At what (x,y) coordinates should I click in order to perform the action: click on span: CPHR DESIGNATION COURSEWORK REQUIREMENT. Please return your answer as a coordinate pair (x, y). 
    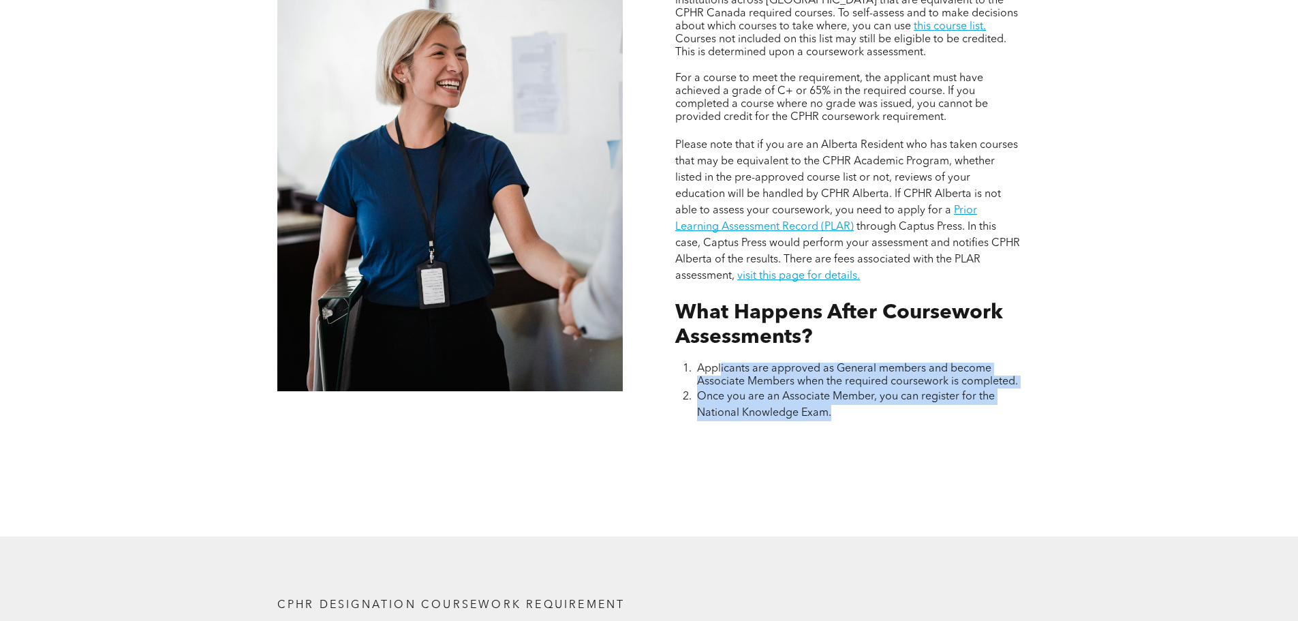
    Looking at the image, I should click on (451, 605).